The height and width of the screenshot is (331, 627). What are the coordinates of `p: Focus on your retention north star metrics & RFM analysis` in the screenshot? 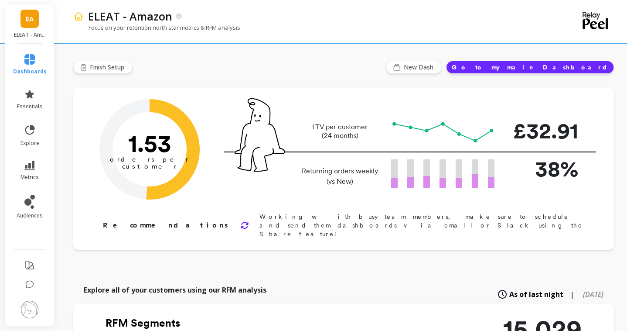 It's located at (157, 27).